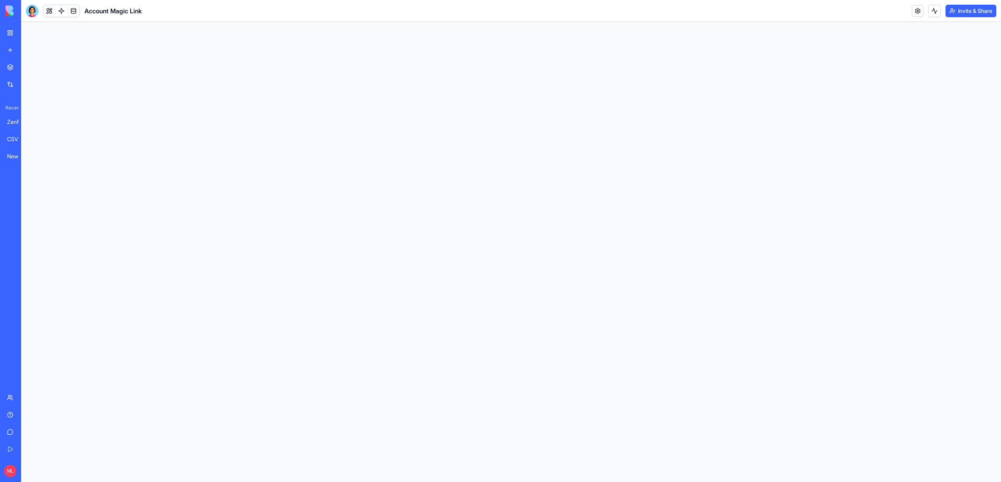  What do you see at coordinates (113, 11) in the screenshot?
I see `span: Account Magic Link` at bounding box center [113, 11].